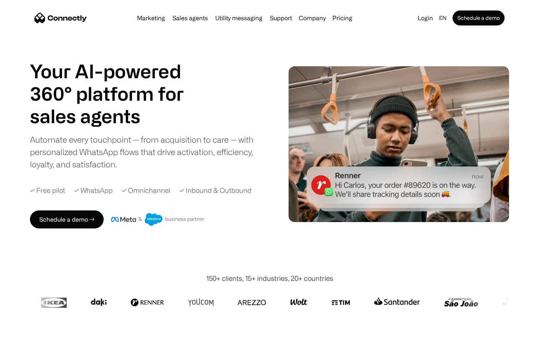 This screenshot has width=539, height=337. What do you see at coordinates (239, 18) in the screenshot?
I see `a: Utility messaging` at bounding box center [239, 18].